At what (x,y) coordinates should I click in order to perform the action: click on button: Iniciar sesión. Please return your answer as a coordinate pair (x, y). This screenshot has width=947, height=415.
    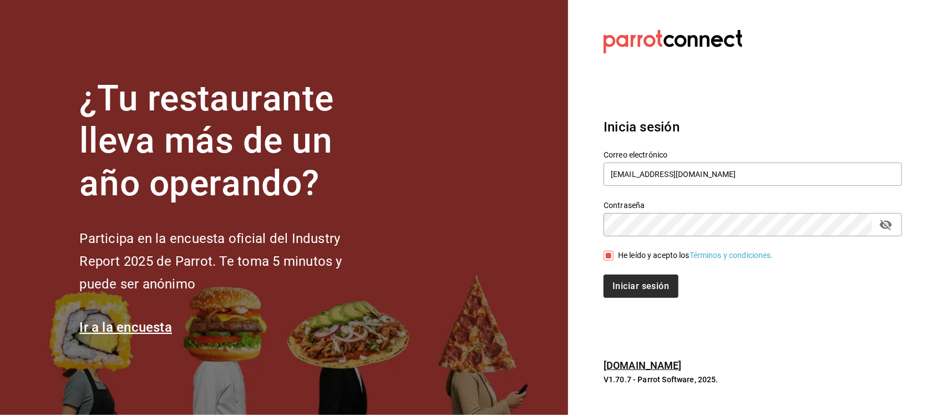
    Looking at the image, I should click on (641, 286).